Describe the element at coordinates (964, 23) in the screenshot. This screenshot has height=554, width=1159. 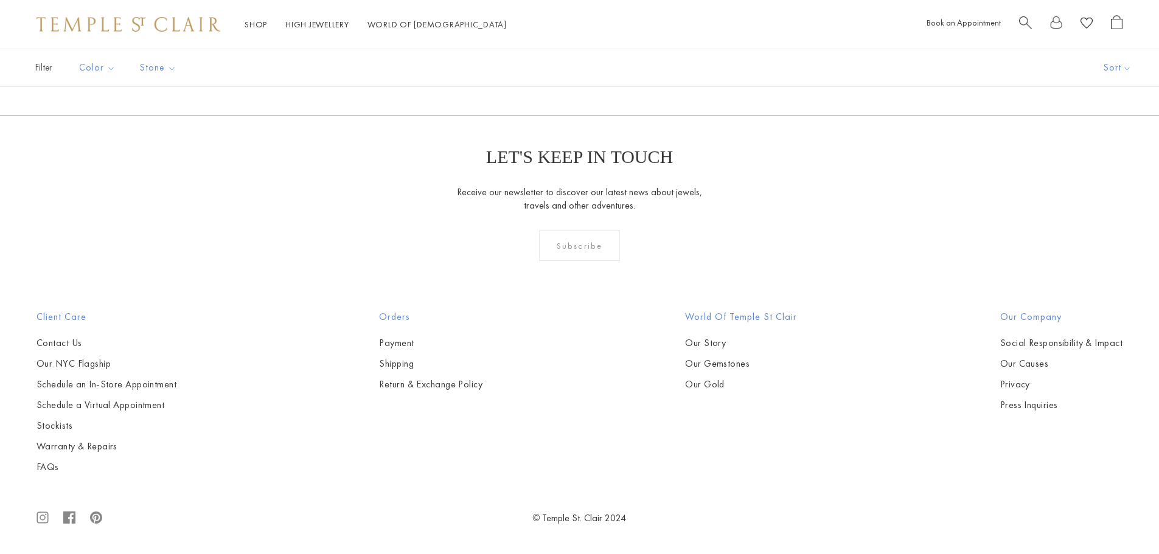
I see `a: Book an Appointment` at that location.